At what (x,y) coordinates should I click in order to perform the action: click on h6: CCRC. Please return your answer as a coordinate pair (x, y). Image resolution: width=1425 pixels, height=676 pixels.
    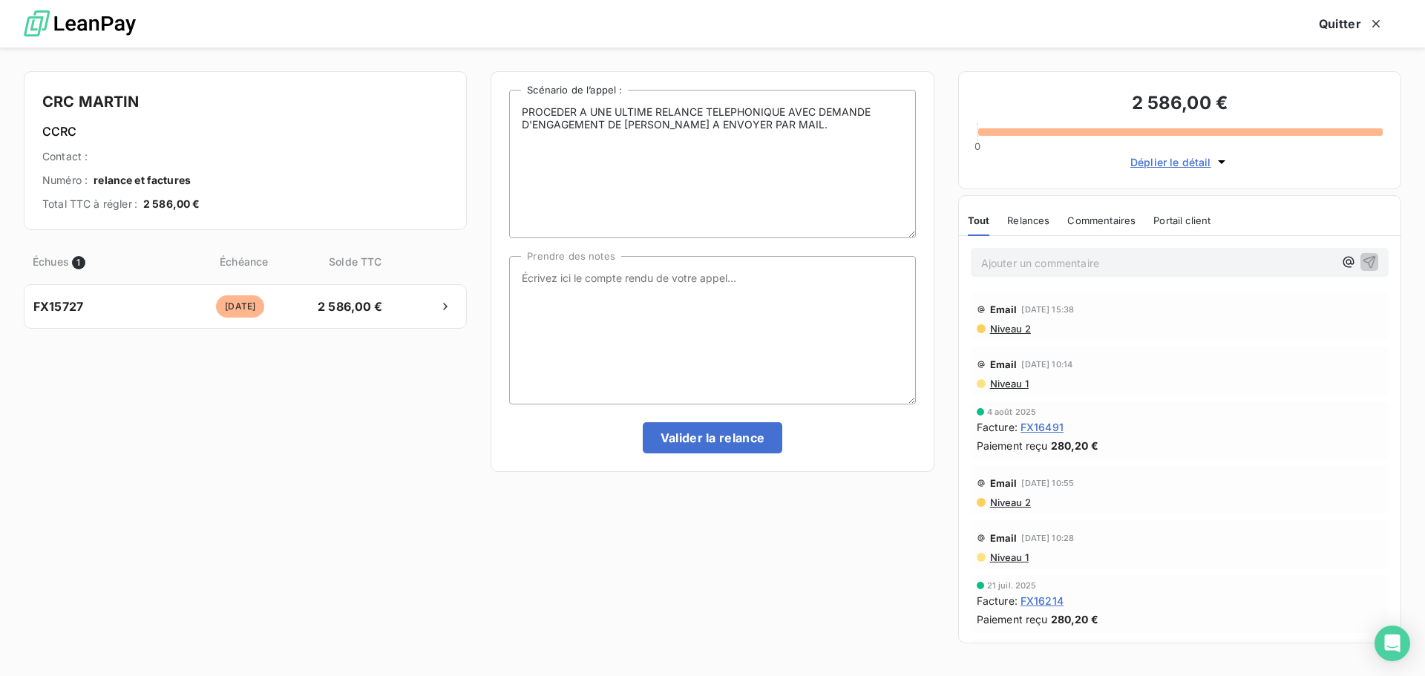
    Looking at the image, I should click on (245, 131).